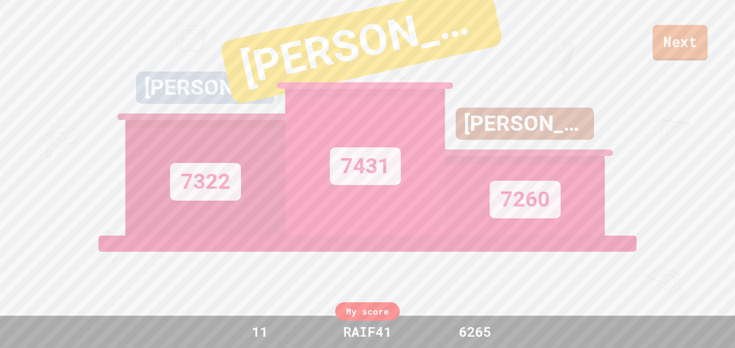 The width and height of the screenshot is (735, 348). Describe the element at coordinates (525, 200) in the screenshot. I see `div: 7260` at that location.